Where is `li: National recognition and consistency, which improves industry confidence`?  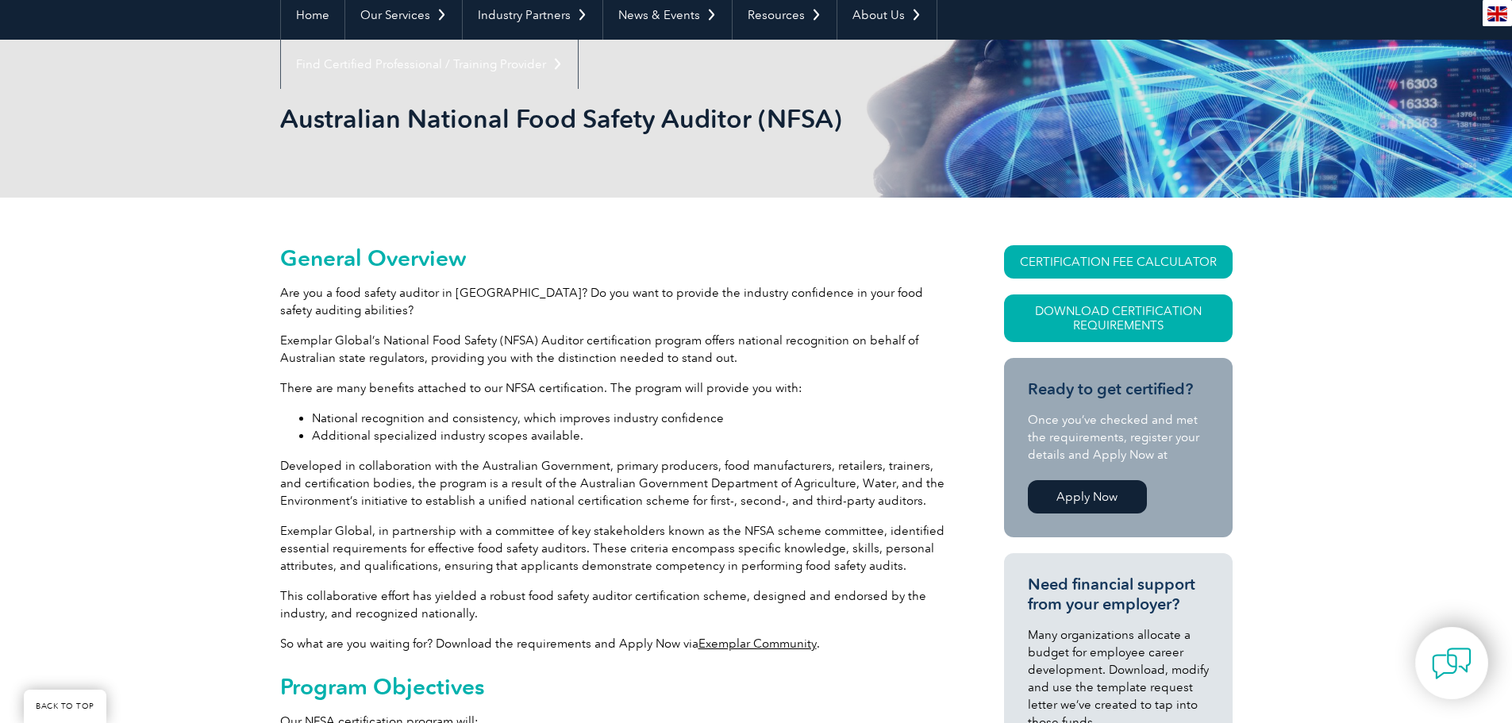 li: National recognition and consistency, which improves industry confidence is located at coordinates (630, 418).